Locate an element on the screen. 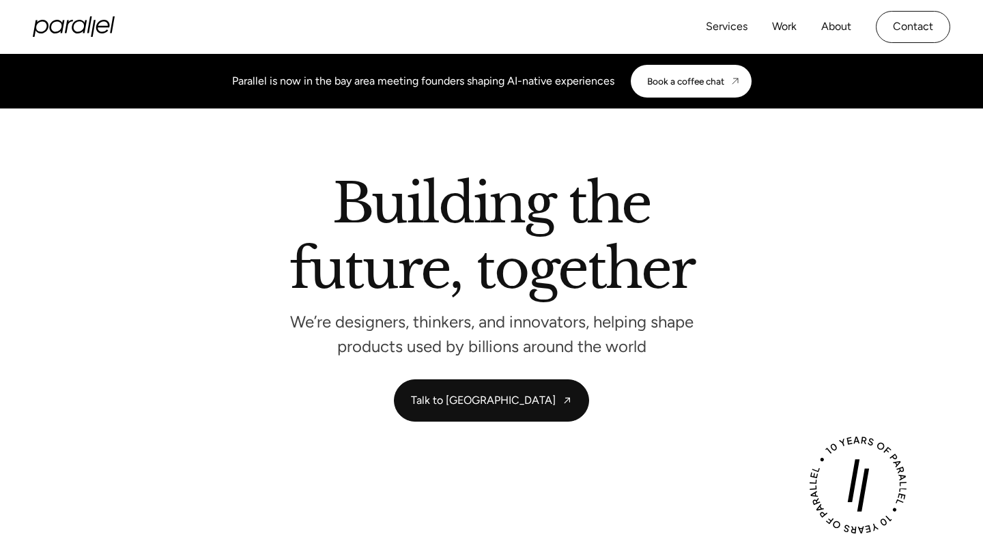 The image size is (983, 554). img: CTA arrow image is located at coordinates (735, 81).